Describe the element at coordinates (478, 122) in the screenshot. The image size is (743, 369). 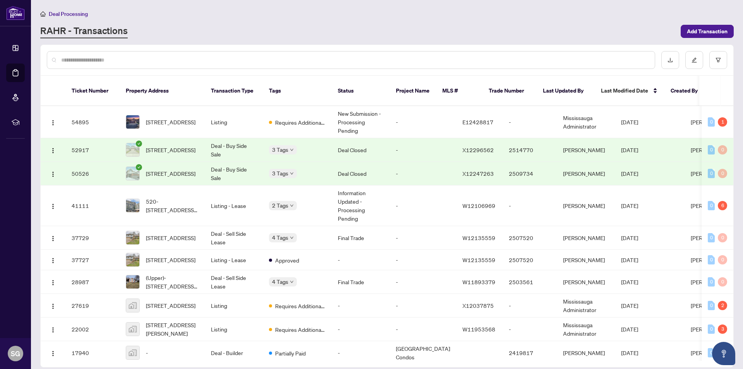
I see `span: E12428817` at that location.